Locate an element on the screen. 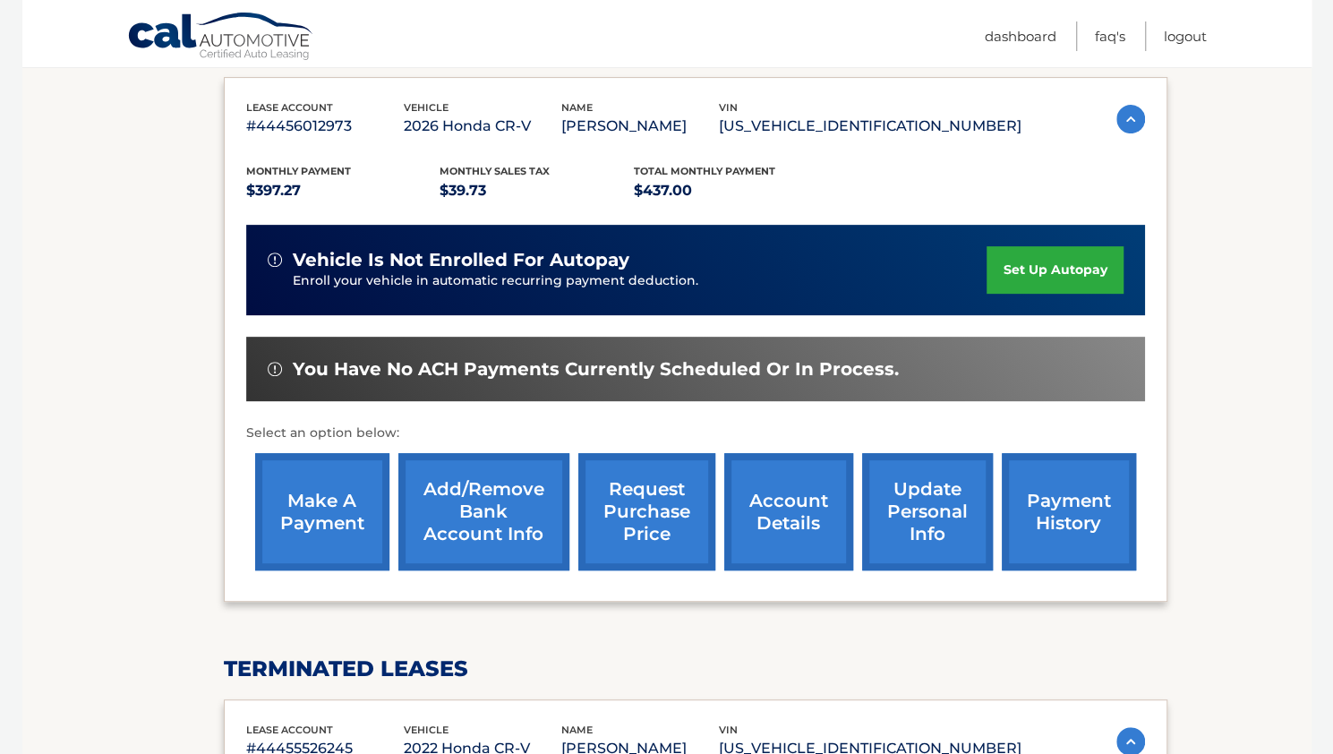 This screenshot has width=1333, height=754. span: You have no ACH payments currently scheduled or in process. is located at coordinates (595, 369).